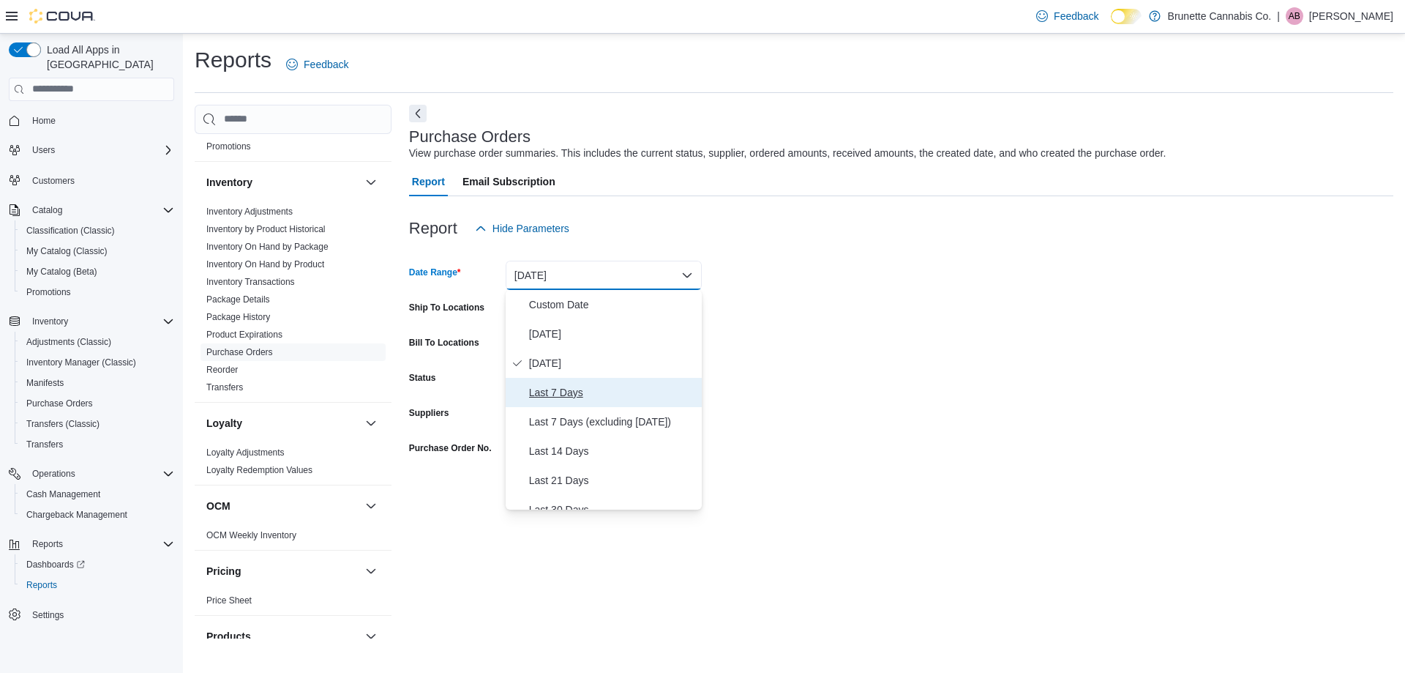 This screenshot has height=673, width=1405. I want to click on span: Inventory Adjustments, so click(250, 212).